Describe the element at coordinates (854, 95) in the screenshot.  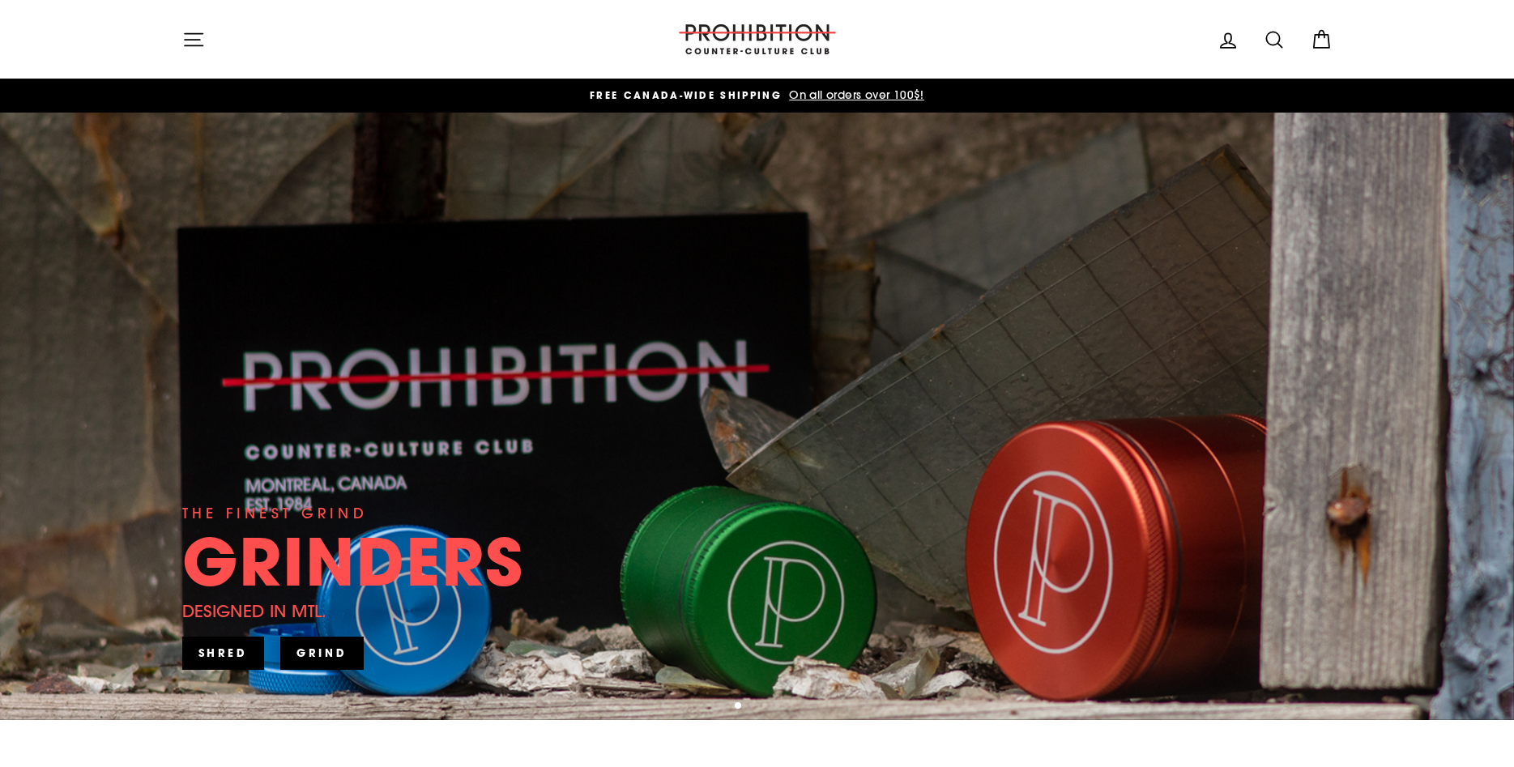
I see `span: On all orders over 100$!` at that location.